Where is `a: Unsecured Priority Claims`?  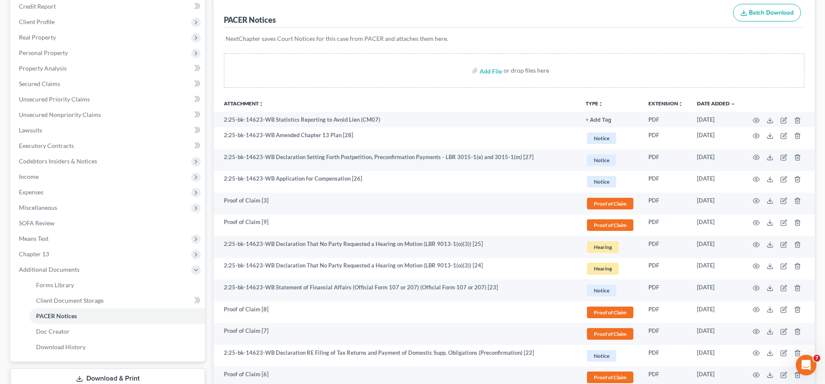
a: Unsecured Priority Claims is located at coordinates (108, 99).